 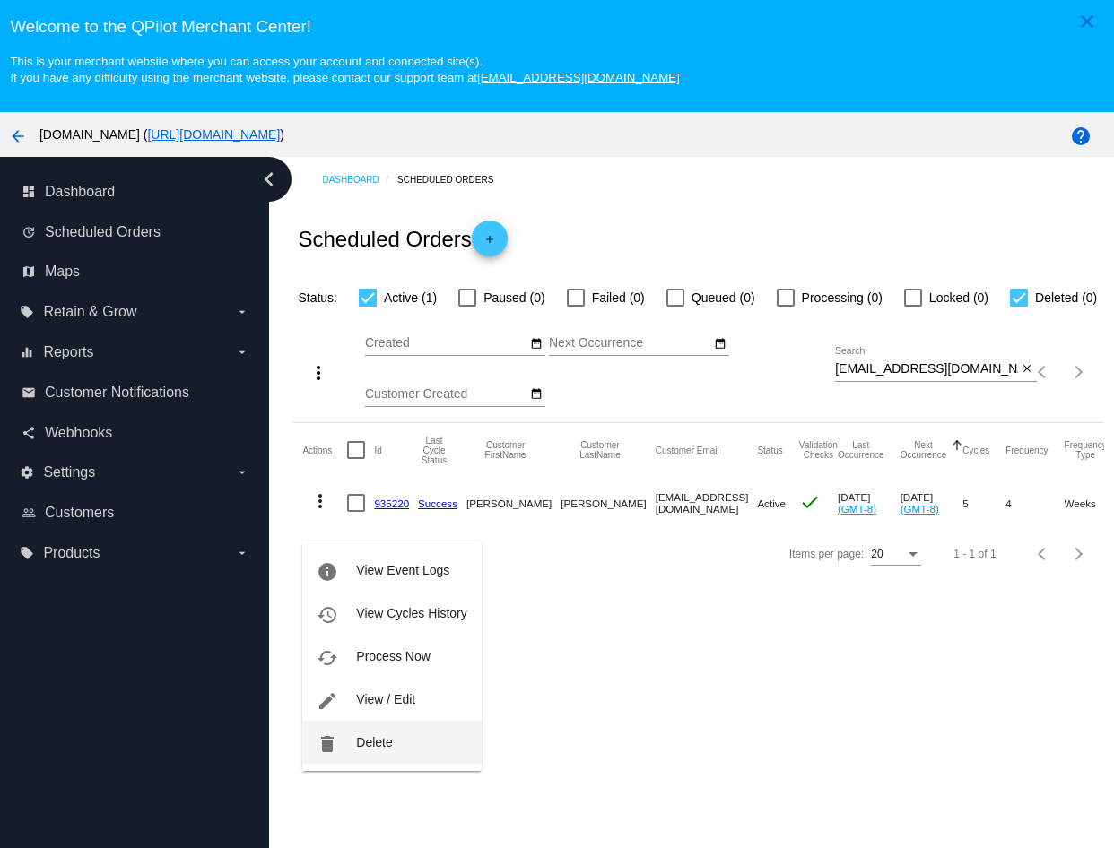 What do you see at coordinates (403, 570) in the screenshot?
I see `span: View Event Logs` at bounding box center [403, 570].